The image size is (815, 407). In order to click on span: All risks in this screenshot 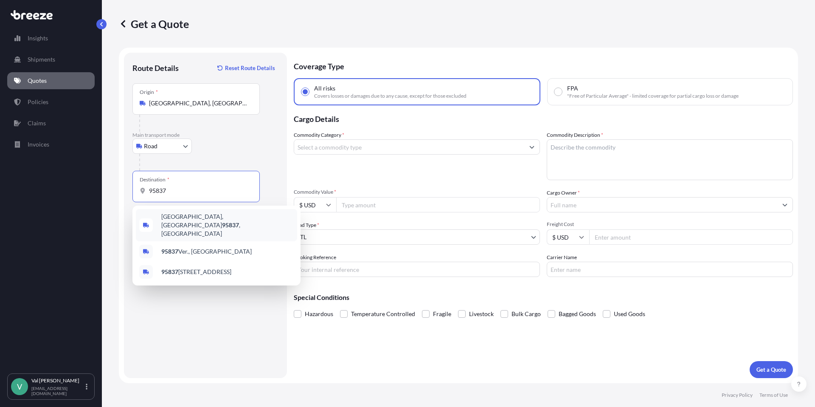, I will do `click(325, 88)`.